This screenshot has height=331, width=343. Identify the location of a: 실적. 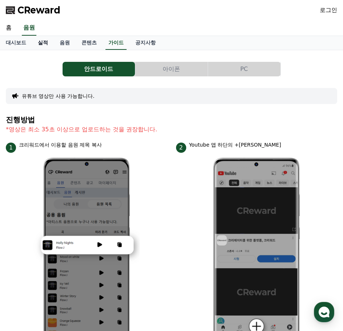
(43, 43).